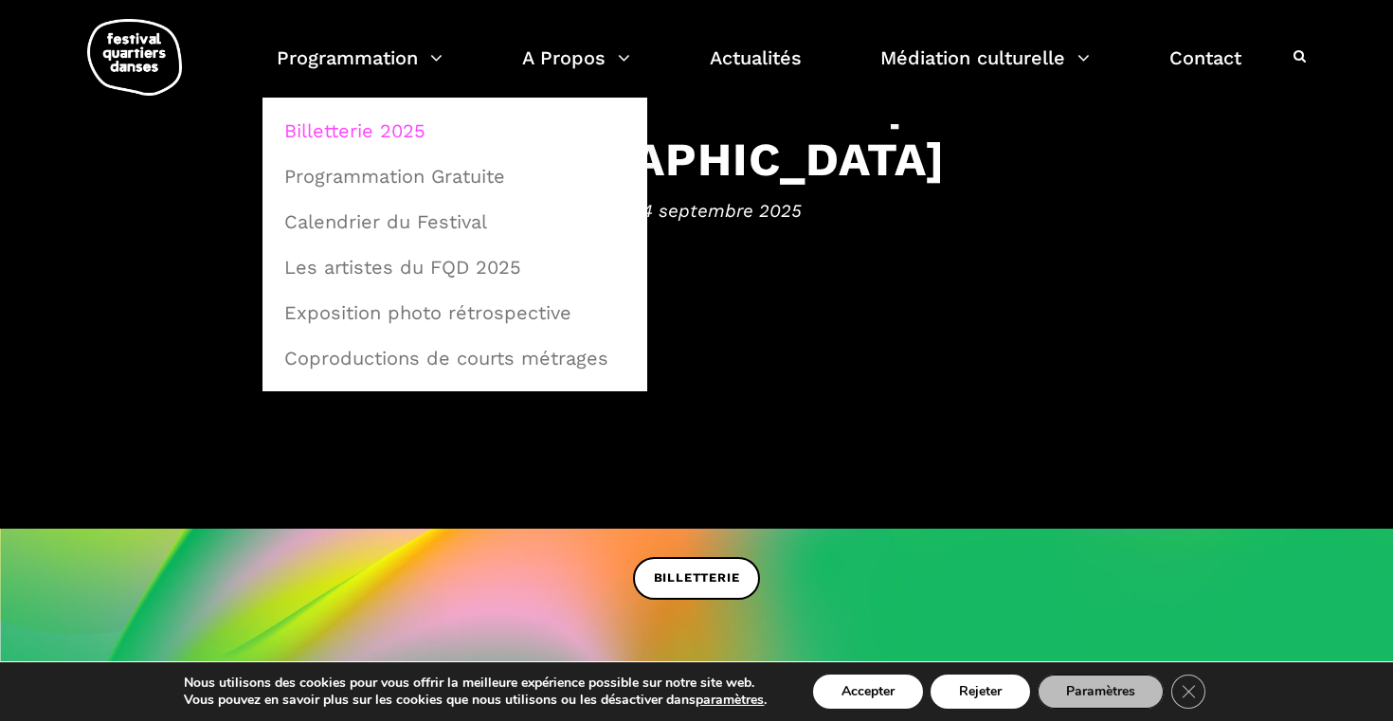 Image resolution: width=1393 pixels, height=721 pixels. I want to click on a: Calendrier du Festival, so click(455, 222).